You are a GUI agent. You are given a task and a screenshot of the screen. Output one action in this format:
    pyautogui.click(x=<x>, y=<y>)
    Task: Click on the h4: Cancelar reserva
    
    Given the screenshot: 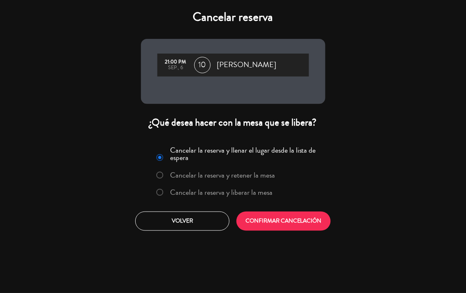 What is the action you would take?
    pyautogui.click(x=233, y=17)
    